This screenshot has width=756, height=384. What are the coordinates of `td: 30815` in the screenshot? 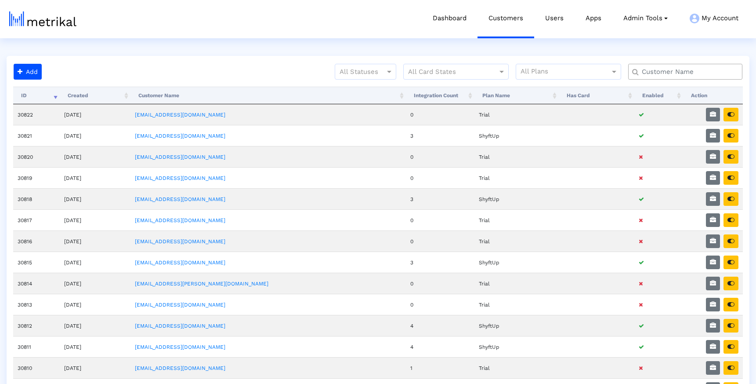 It's located at (36, 262).